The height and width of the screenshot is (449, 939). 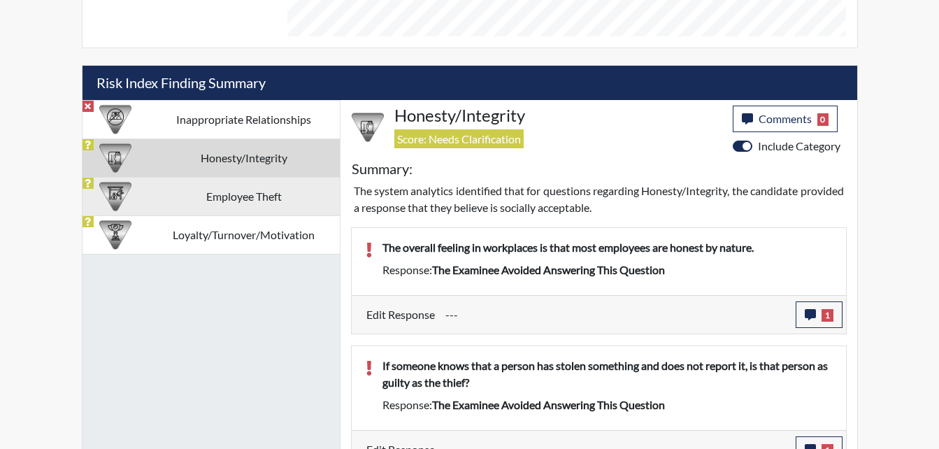 I want to click on span: 0, so click(x=823, y=120).